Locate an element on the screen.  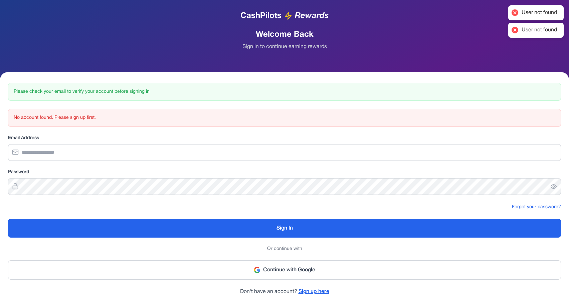
label: Password is located at coordinates (285, 172).